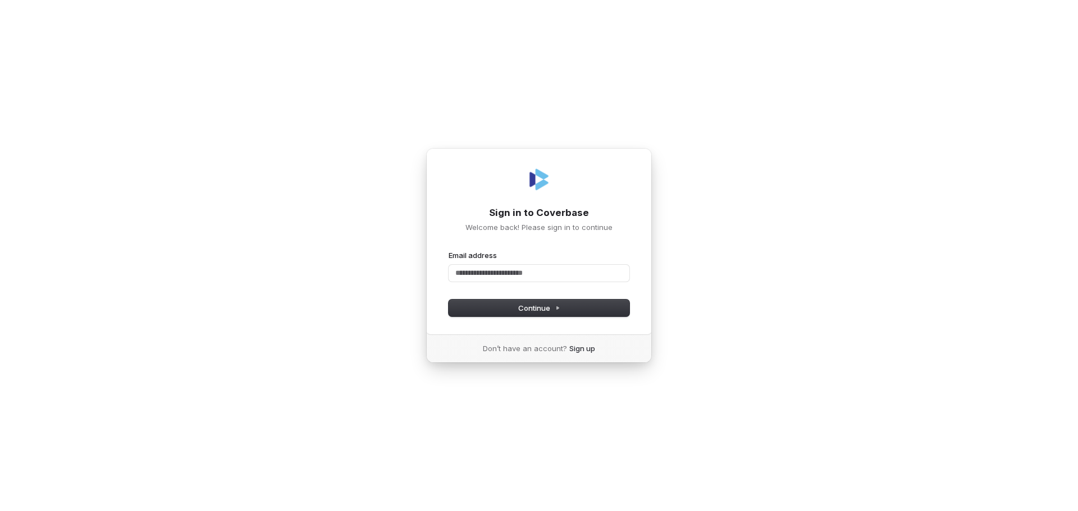 The height and width of the screenshot is (511, 1078). Describe the element at coordinates (539, 308) in the screenshot. I see `span: Continue` at that location.